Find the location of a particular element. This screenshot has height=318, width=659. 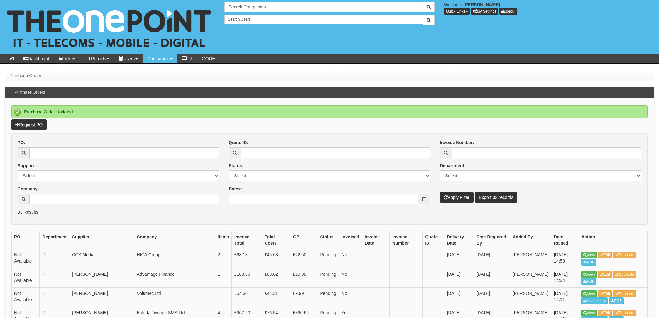

button: Quick Links is located at coordinates (457, 11).